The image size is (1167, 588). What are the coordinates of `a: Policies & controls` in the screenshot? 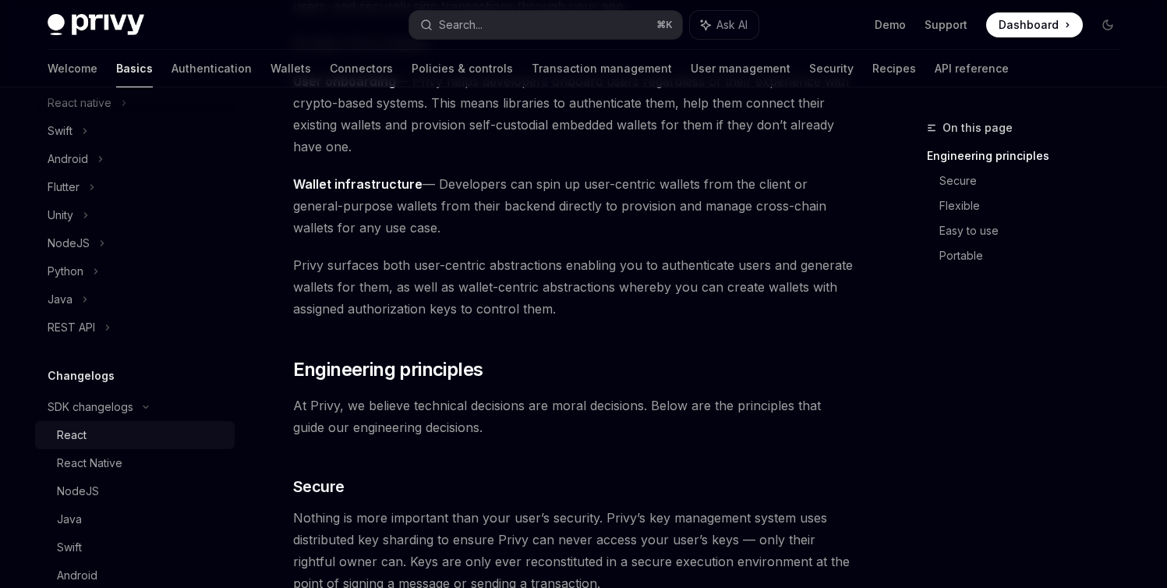 It's located at (462, 69).